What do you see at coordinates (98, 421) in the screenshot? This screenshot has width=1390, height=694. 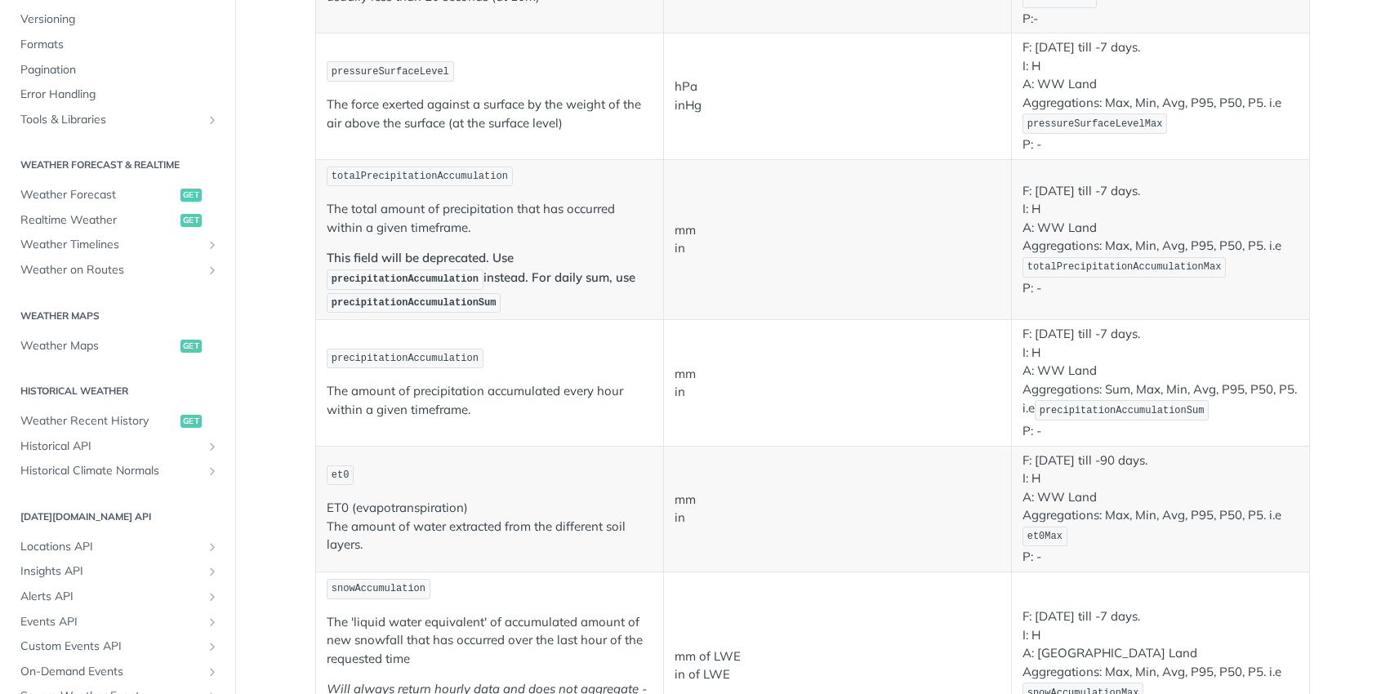 I see `span: Weather Recent History` at bounding box center [98, 421].